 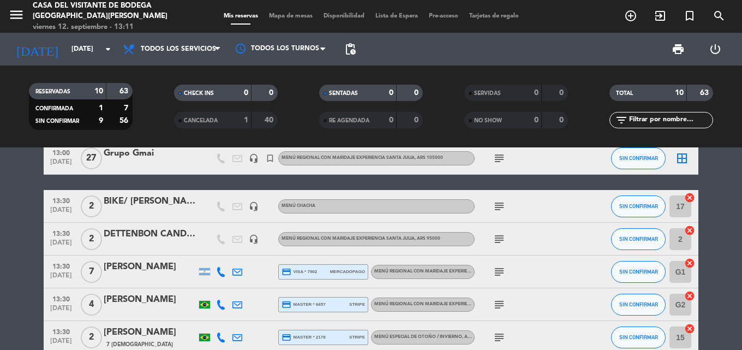 What do you see at coordinates (54, 109) in the screenshot?
I see `span: CONFIRMADA` at bounding box center [54, 109].